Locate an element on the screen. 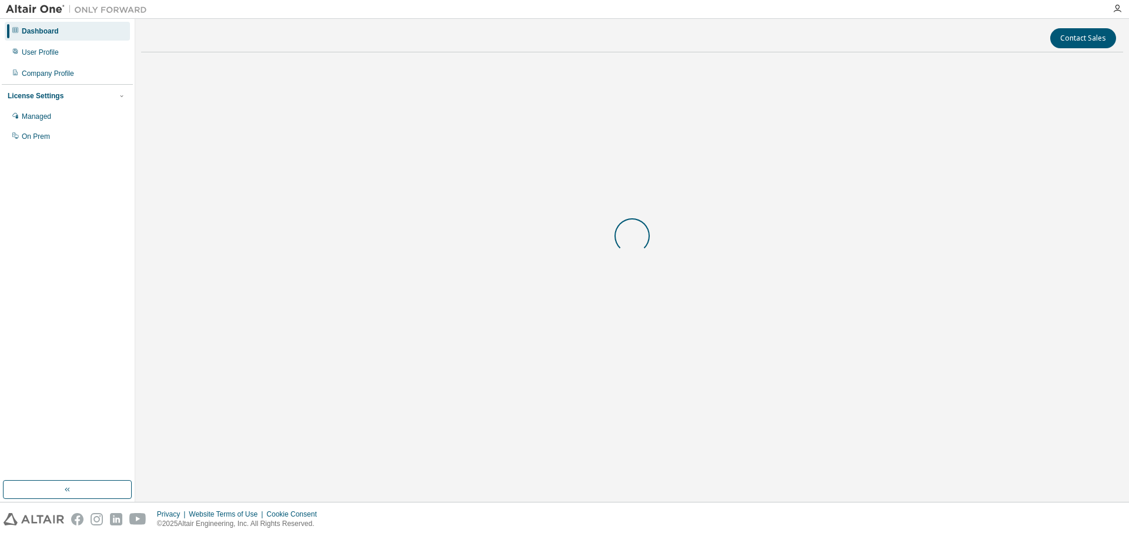 This screenshot has width=1129, height=536. img: instagram.svg is located at coordinates (96, 519).